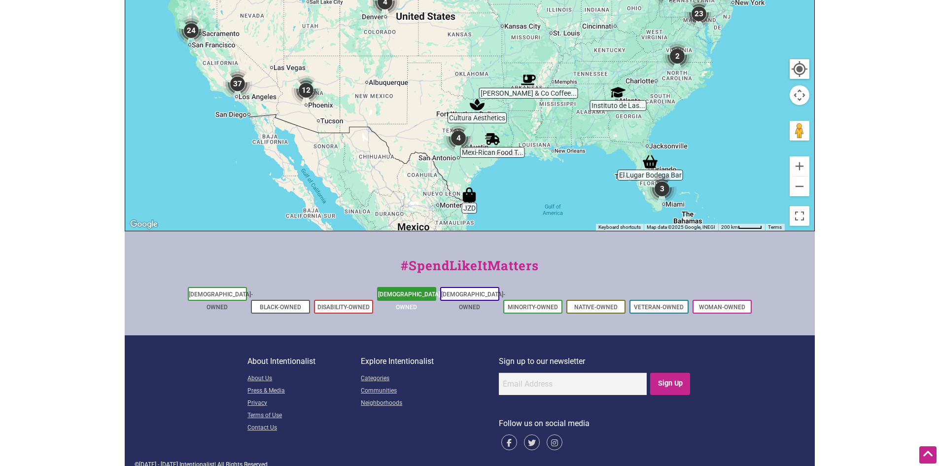 The image size is (939, 466). I want to click on a: Contact Us, so click(304, 428).